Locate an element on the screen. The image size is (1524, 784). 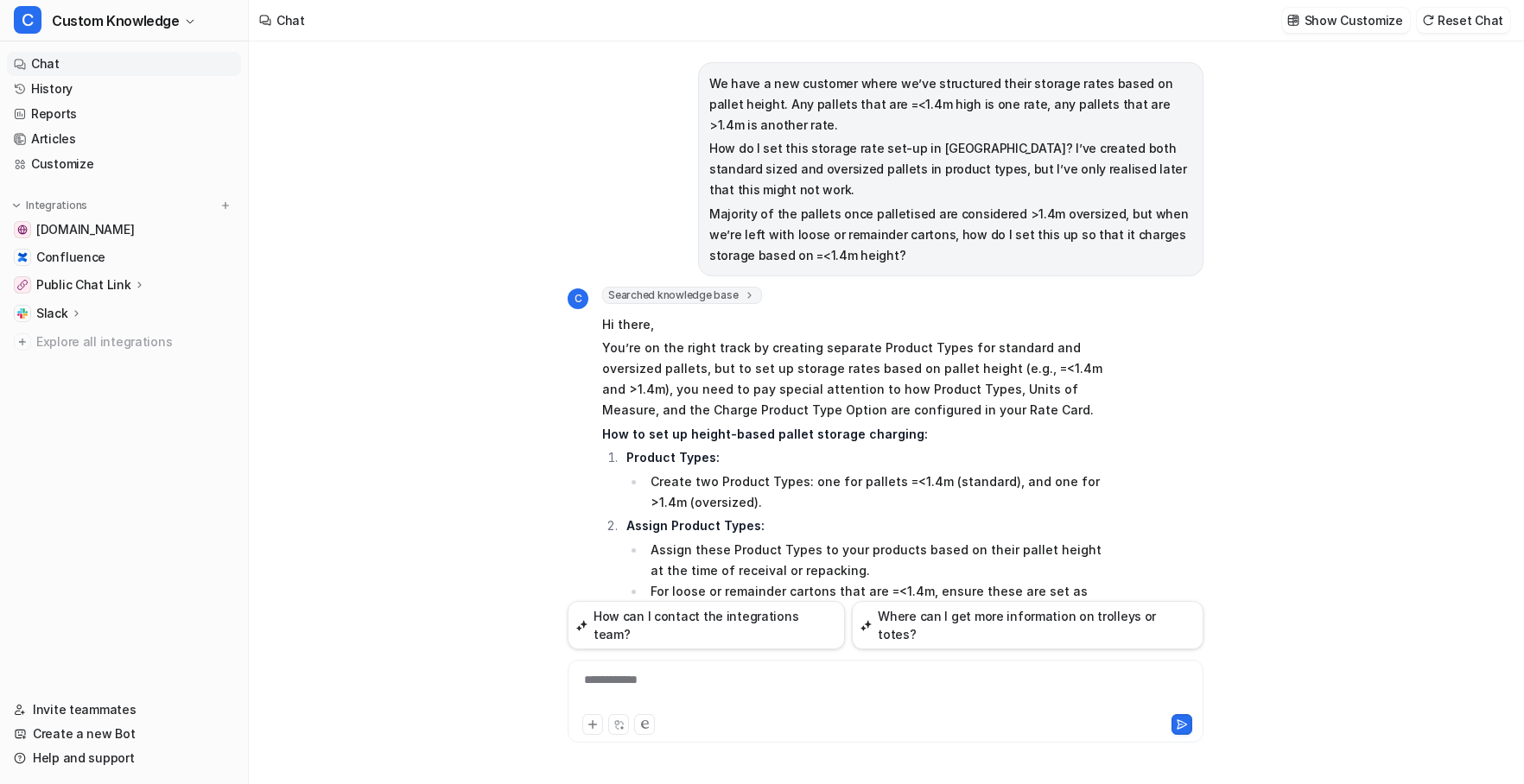
a: Create a new Bot is located at coordinates (124, 734).